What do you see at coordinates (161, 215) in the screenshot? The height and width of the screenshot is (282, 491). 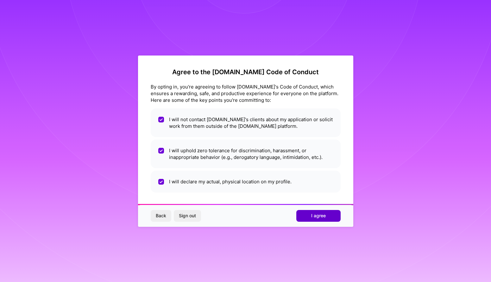 I see `button: Back` at bounding box center [161, 215].